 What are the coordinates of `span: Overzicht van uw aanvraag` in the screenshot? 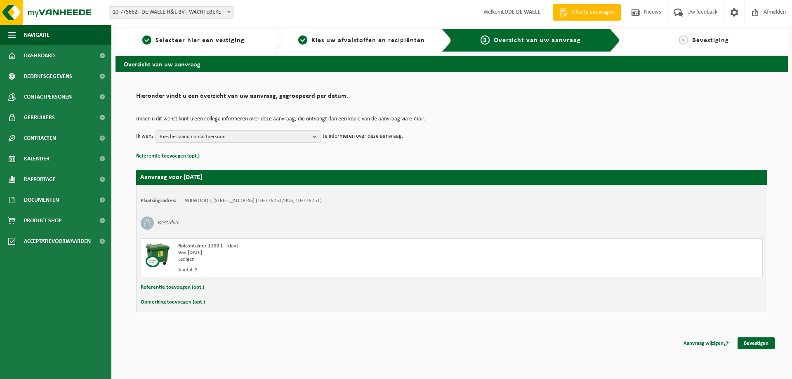 It's located at (537, 40).